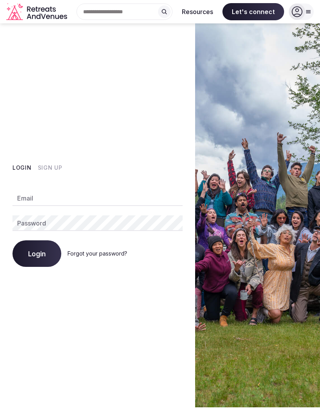  What do you see at coordinates (37, 12) in the screenshot?
I see `svg: Retreats and Venues company logo` at bounding box center [37, 12].